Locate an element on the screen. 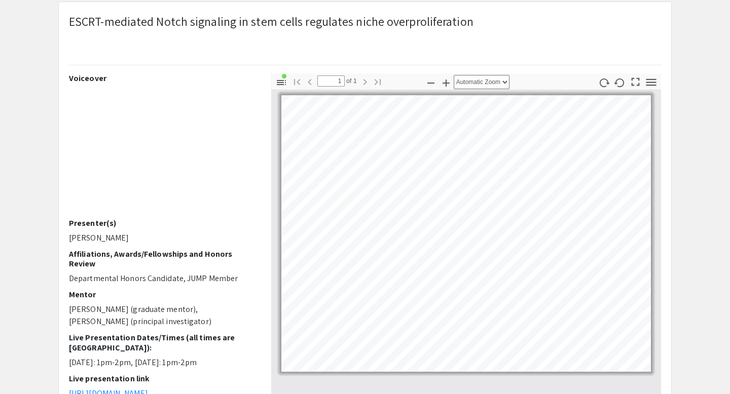  div: Page 1 is located at coordinates (466, 234).